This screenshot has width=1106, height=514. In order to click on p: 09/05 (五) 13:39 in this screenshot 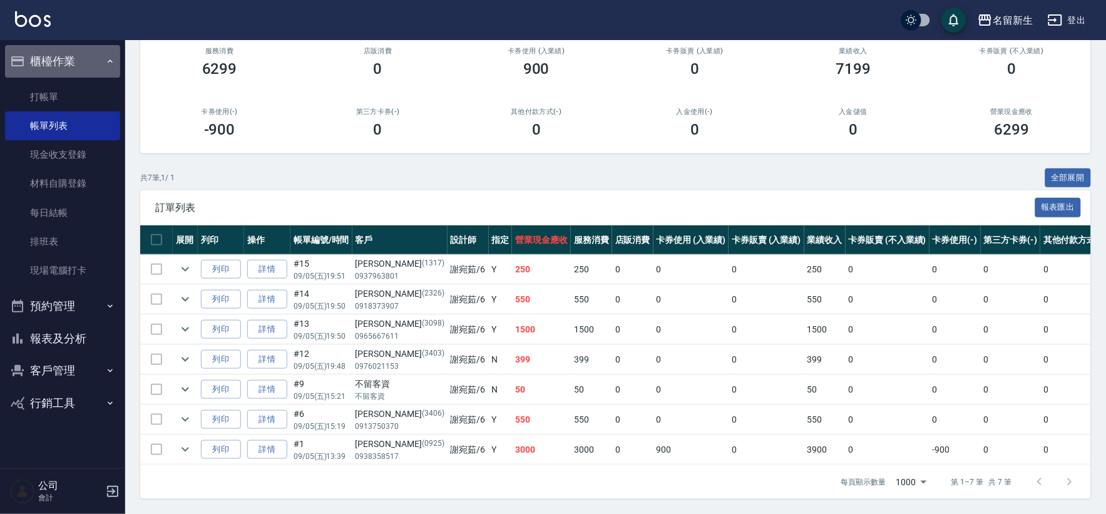, I will do `click(321, 456)`.